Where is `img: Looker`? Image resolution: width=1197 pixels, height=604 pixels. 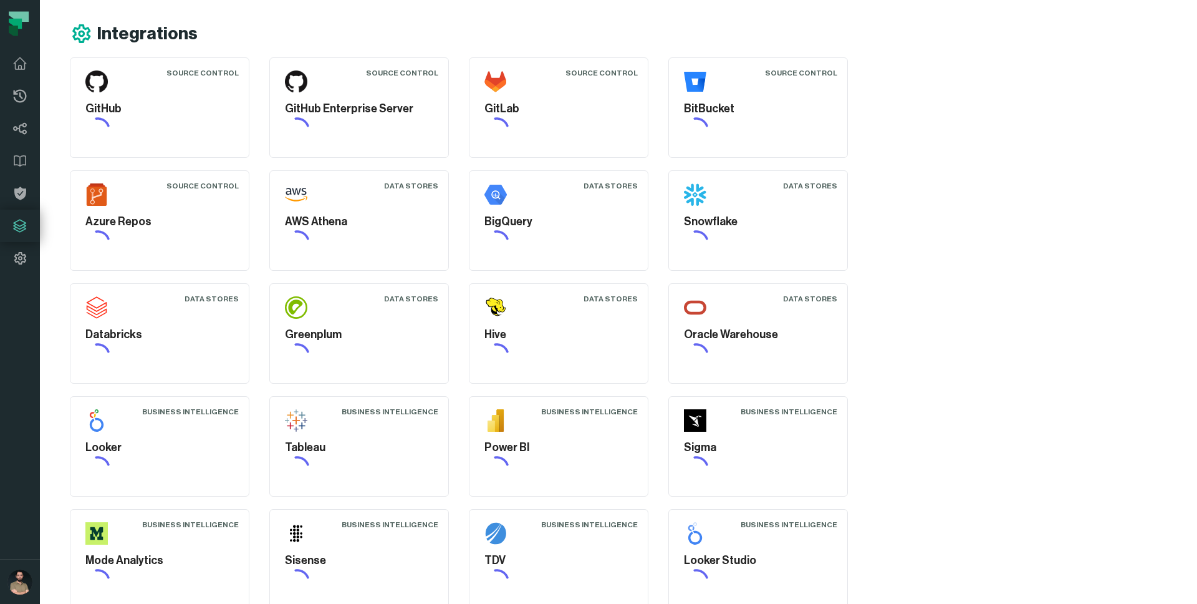
img: Looker is located at coordinates (97, 420).